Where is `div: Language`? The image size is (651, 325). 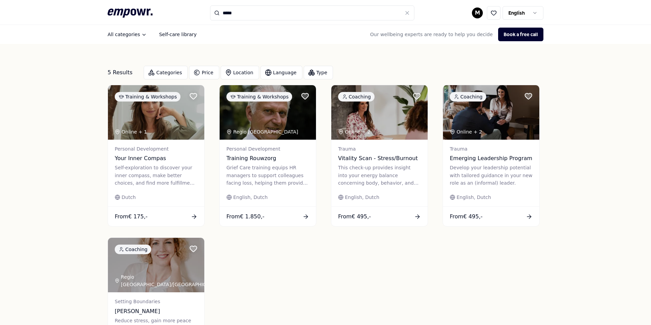
div: Language is located at coordinates (278, 72).